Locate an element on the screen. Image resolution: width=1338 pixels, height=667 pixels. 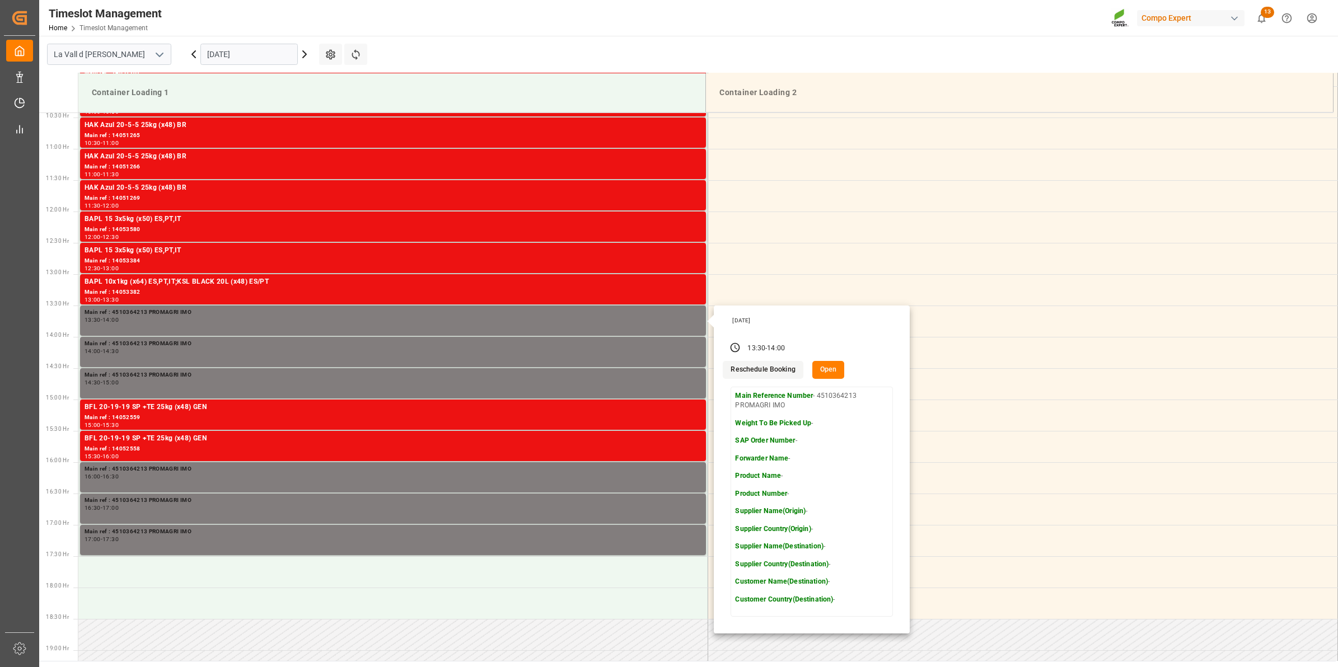
div: Main ref : 14051265 is located at coordinates (393, 135).